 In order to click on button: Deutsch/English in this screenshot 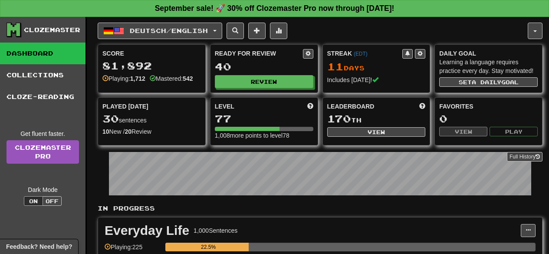, I will do `click(160, 31)`.